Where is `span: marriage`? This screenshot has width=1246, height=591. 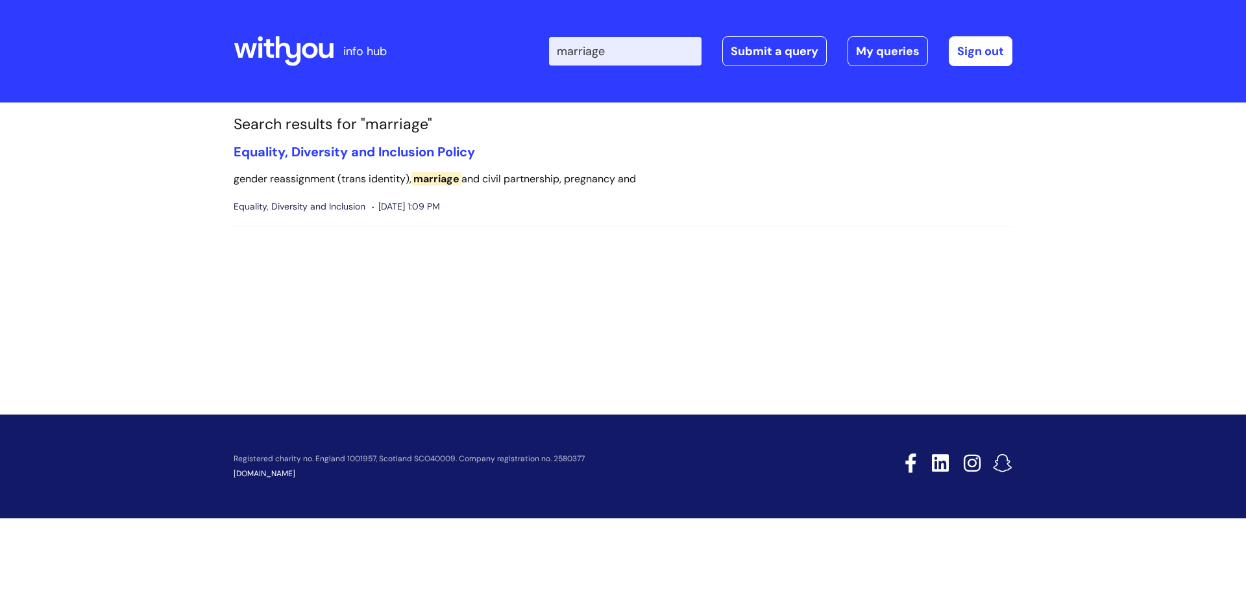
span: marriage is located at coordinates (436, 179).